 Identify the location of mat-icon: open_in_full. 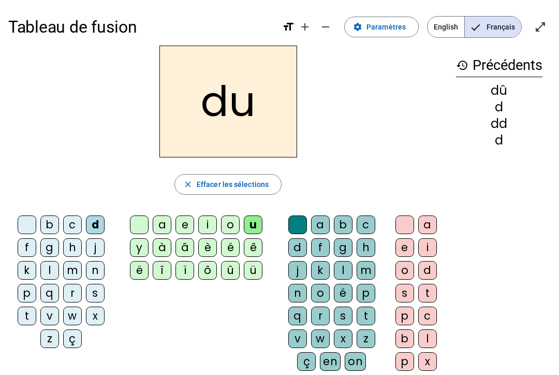
(540, 27).